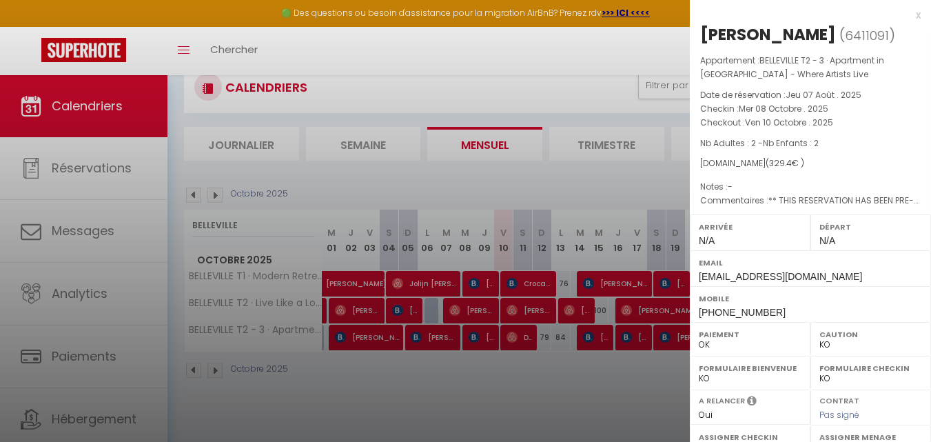 This screenshot has height=442, width=931. I want to click on span: Ven 10 Octobre . 2025, so click(789, 122).